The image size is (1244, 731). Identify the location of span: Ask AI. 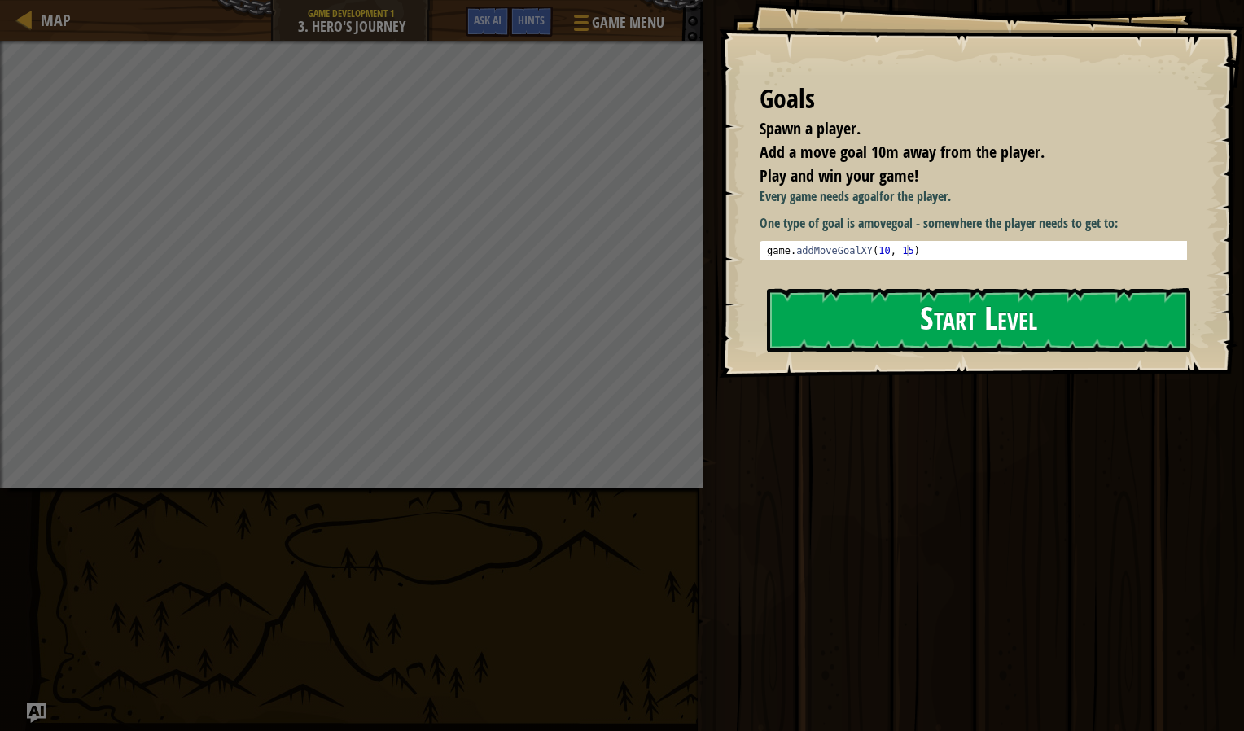
(488, 20).